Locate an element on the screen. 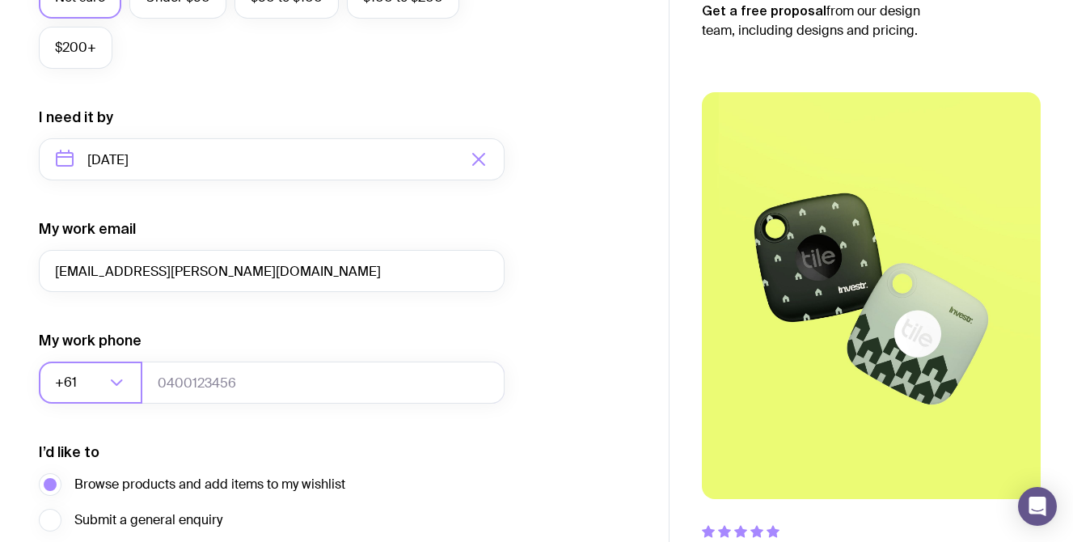 Image resolution: width=1073 pixels, height=542 pixels. input: you@email.com is located at coordinates (272, 271).